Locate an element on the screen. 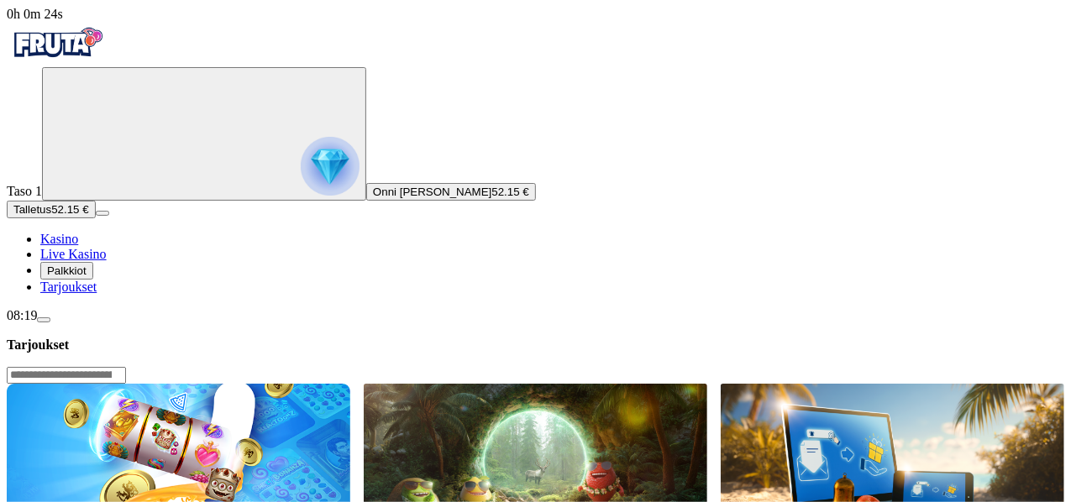 This screenshot has width=1071, height=502. button: Palkkiot is located at coordinates (66, 270).